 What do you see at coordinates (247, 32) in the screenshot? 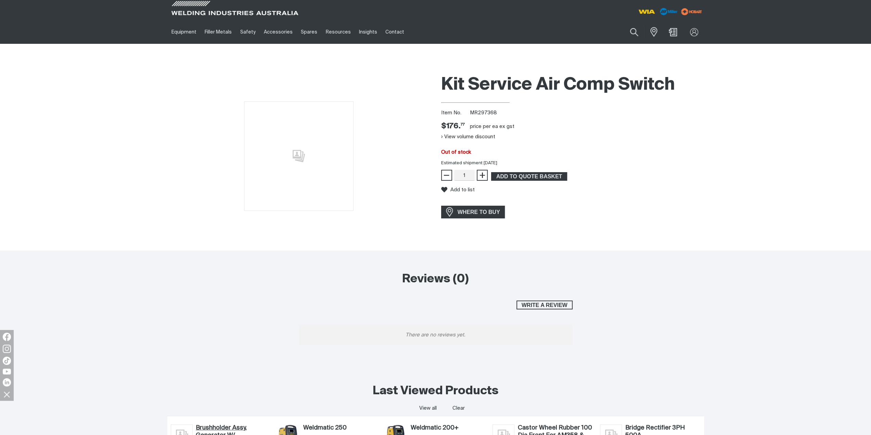
I see `a: Safety` at bounding box center [247, 32].